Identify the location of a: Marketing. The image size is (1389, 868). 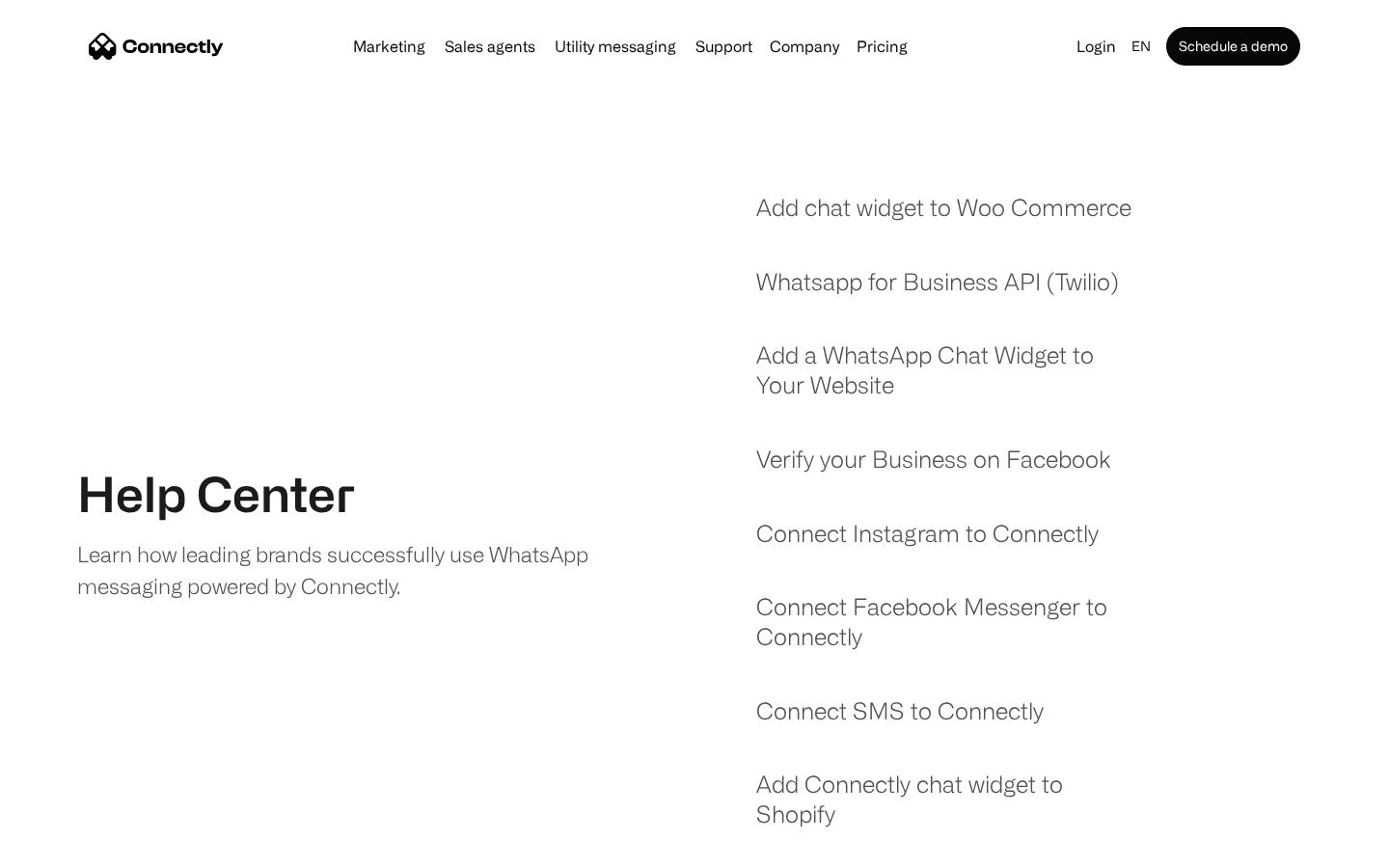
(389, 47).